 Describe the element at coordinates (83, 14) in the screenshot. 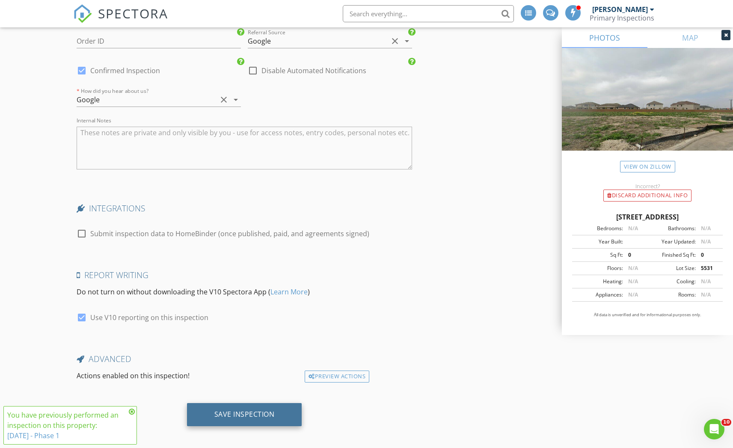

I see `img: The Best Home Inspection Software - Spectora` at that location.